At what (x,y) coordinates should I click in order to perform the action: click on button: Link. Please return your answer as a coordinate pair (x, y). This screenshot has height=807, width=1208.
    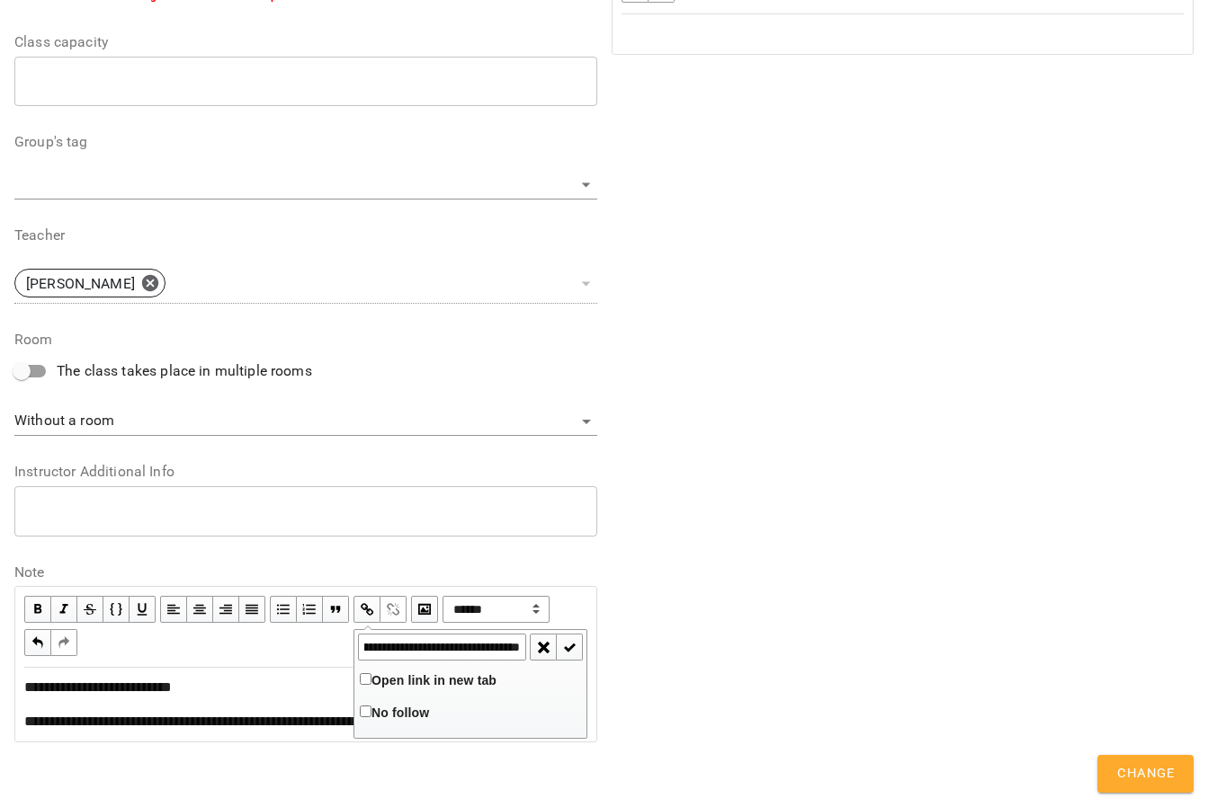
    Looking at the image, I should click on (367, 610).